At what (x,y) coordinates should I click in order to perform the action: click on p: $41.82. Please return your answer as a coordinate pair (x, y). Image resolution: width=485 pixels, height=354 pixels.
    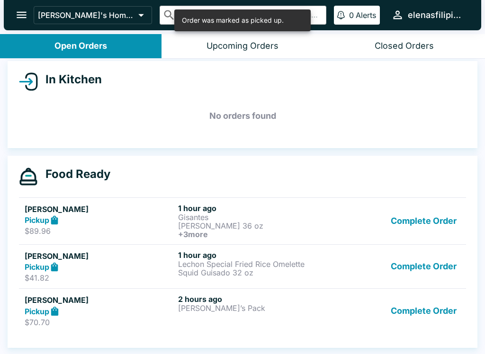
    Looking at the image, I should click on (99, 278).